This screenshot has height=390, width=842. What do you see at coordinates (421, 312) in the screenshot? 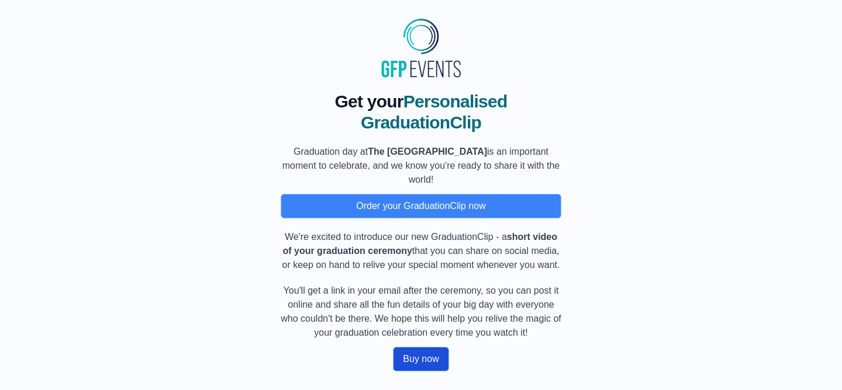
I see `p: You'll get a link in your email after the ceremony, so you can post it online and share all the f...` at bounding box center [421, 312].